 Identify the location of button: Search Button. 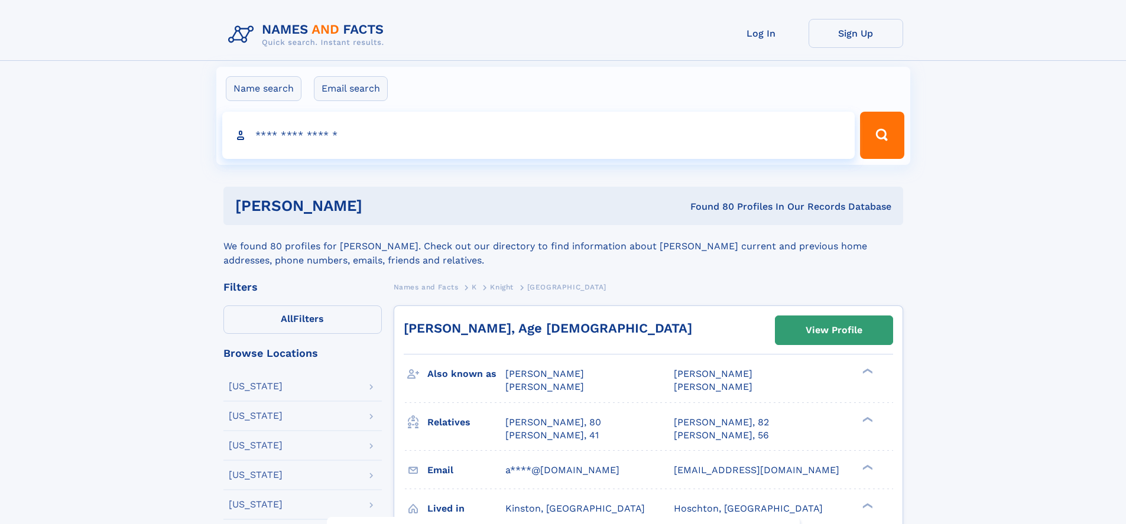
(882, 135).